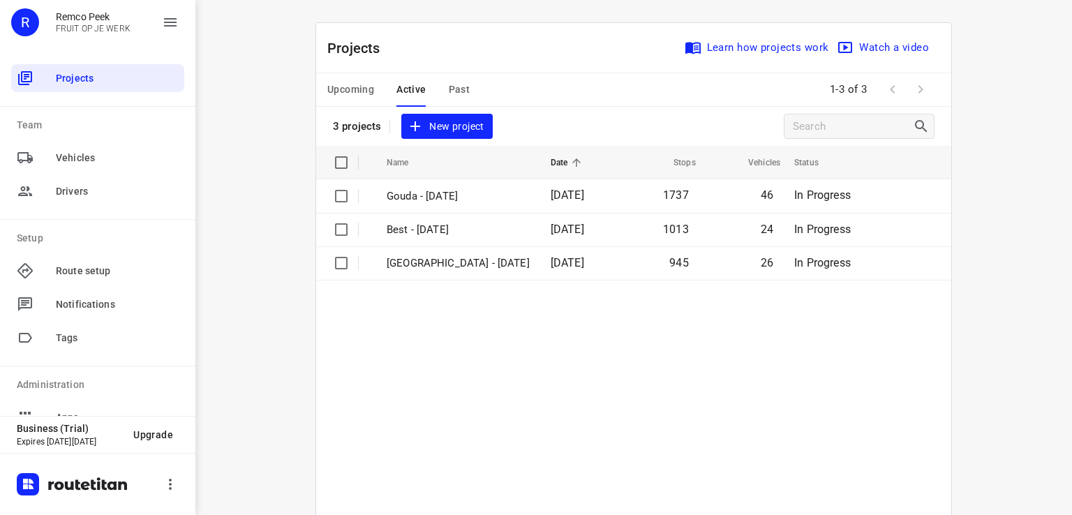  I want to click on p: 3 projects, so click(357, 126).